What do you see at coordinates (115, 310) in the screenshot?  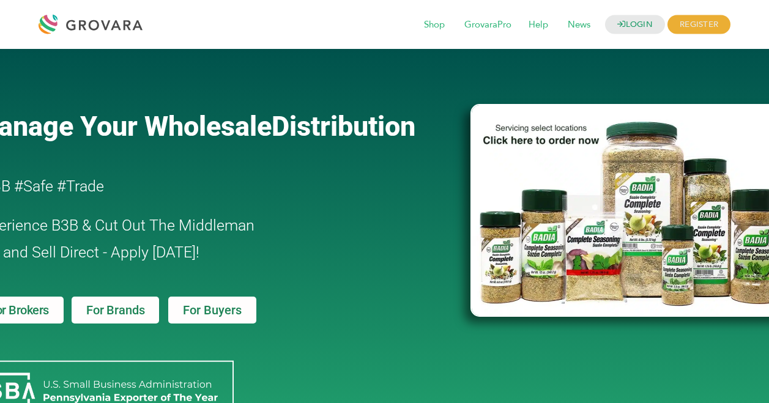 I see `span: For Brands` at bounding box center [115, 310].